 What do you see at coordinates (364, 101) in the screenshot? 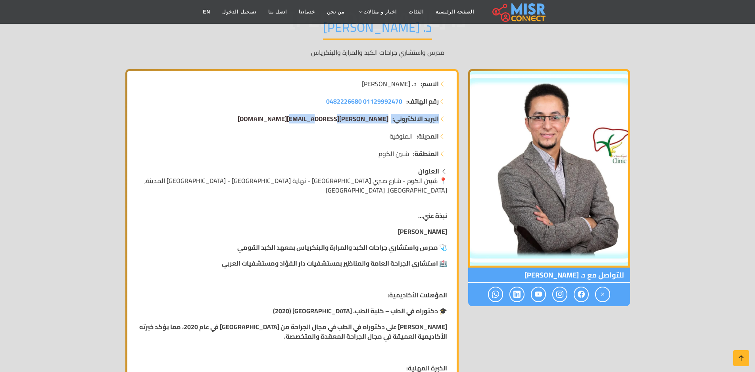
I see `span: 01129992470 0482226680` at bounding box center [364, 101].